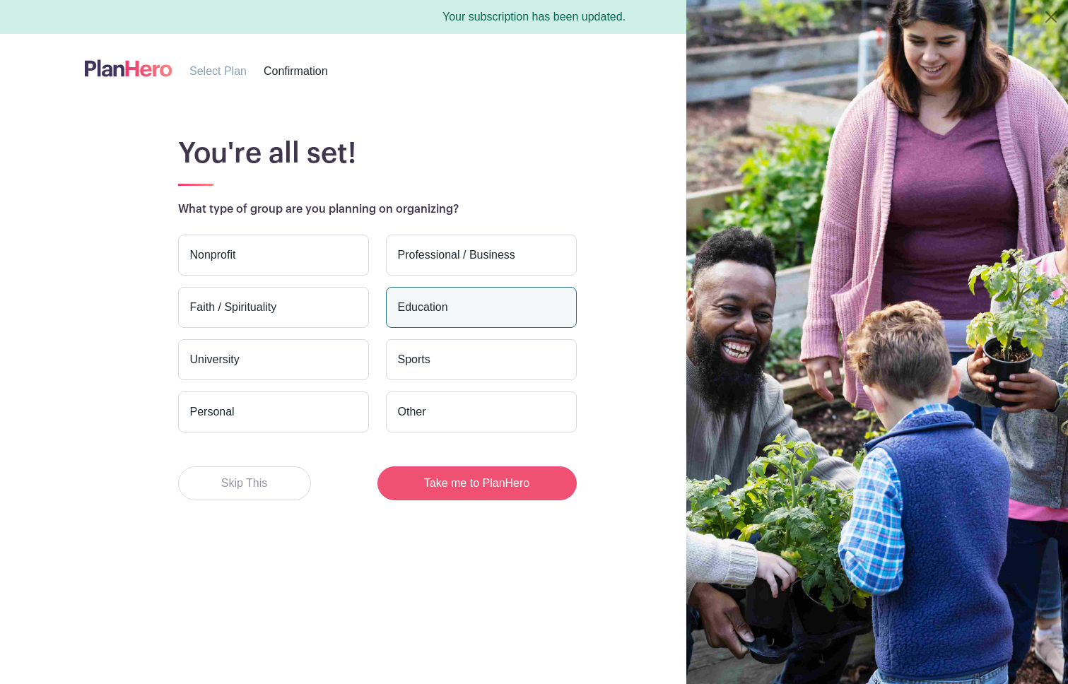  Describe the element at coordinates (274, 255) in the screenshot. I see `label: Nonprofit` at that location.